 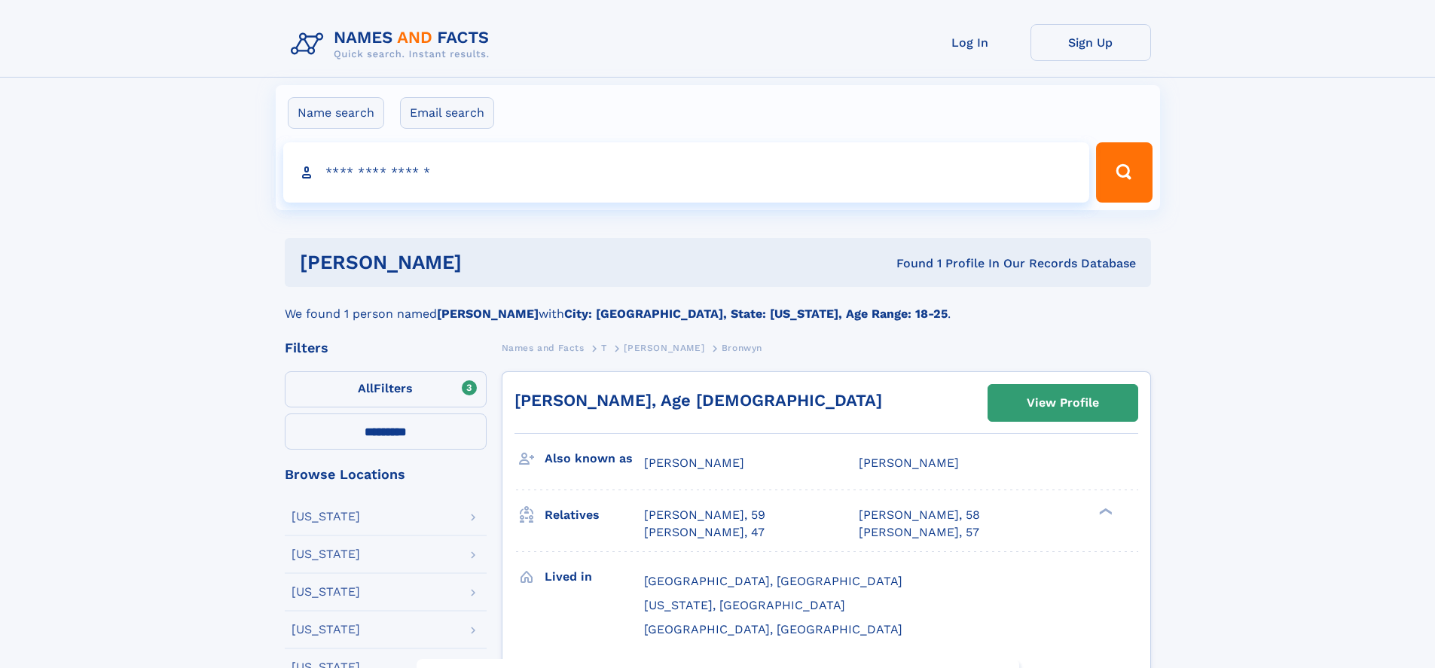 I want to click on h3: Lived in, so click(x=594, y=577).